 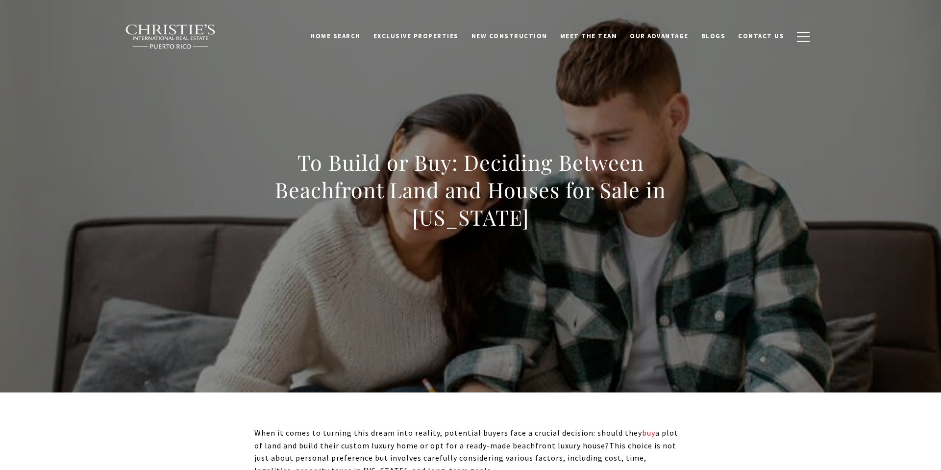 I want to click on a: Our Advantage, so click(x=659, y=36).